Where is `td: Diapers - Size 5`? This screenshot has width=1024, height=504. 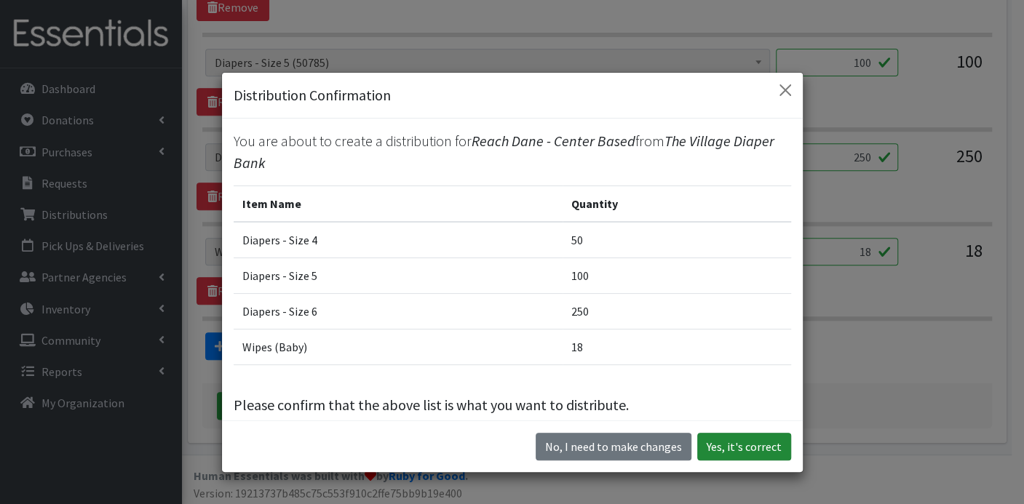
td: Diapers - Size 5 is located at coordinates (398, 275).